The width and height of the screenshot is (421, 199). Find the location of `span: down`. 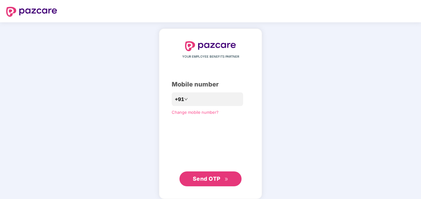

span: down is located at coordinates (186, 99).